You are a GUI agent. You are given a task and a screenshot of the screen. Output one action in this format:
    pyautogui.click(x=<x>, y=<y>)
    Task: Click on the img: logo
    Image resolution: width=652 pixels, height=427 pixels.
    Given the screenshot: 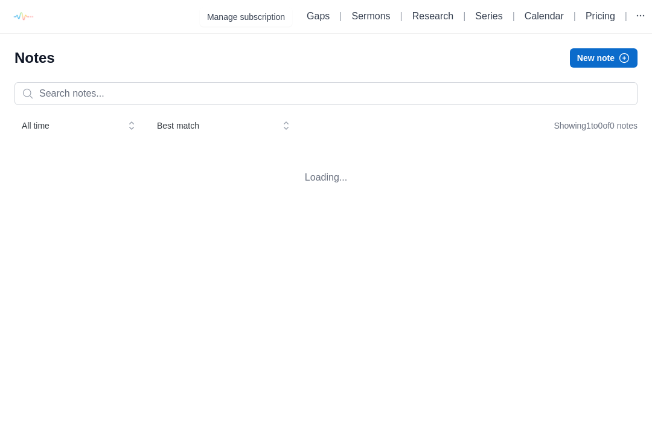 What is the action you would take?
    pyautogui.click(x=22, y=16)
    